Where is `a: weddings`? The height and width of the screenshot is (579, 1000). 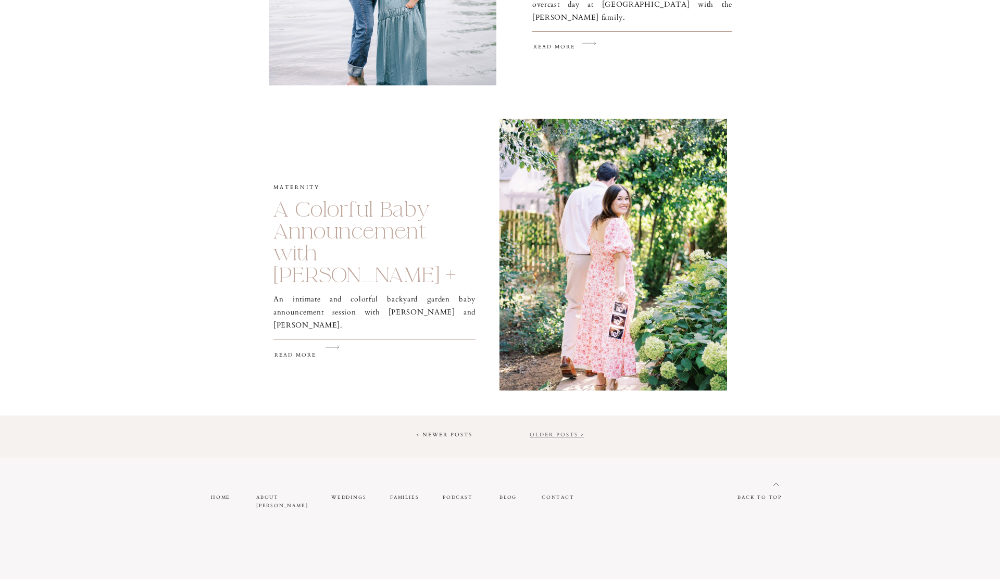 a: weddings is located at coordinates (349, 497).